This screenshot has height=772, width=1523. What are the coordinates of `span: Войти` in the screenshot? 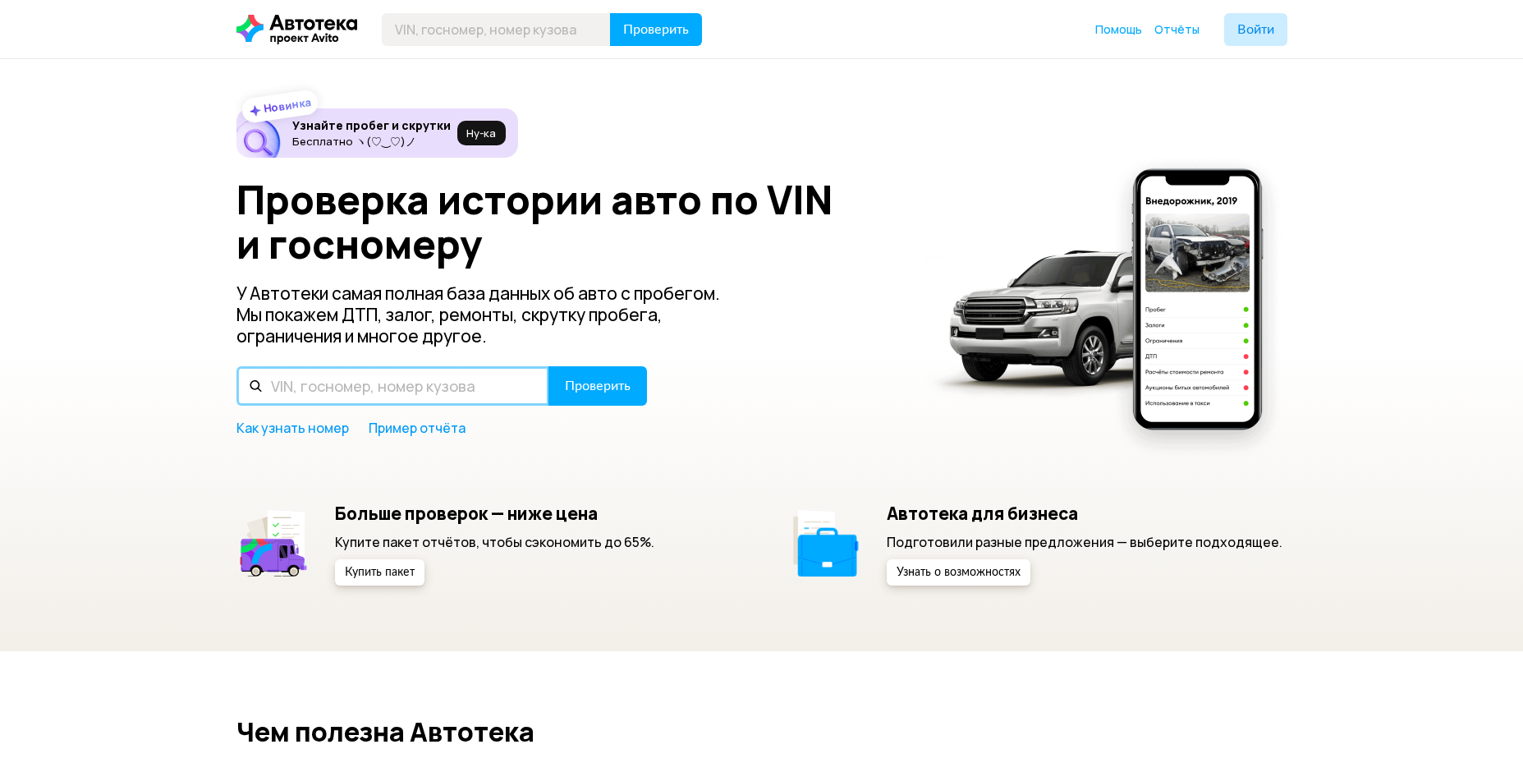 It's located at (1256, 30).